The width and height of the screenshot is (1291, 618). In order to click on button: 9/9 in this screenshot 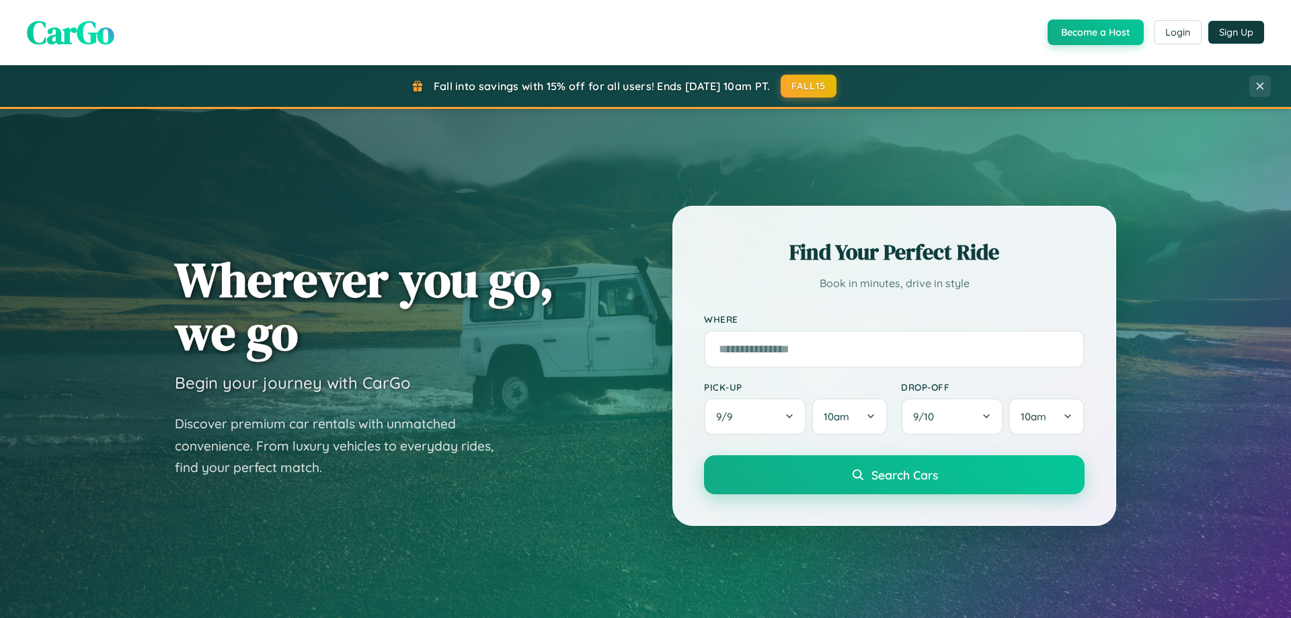, I will do `click(755, 416)`.